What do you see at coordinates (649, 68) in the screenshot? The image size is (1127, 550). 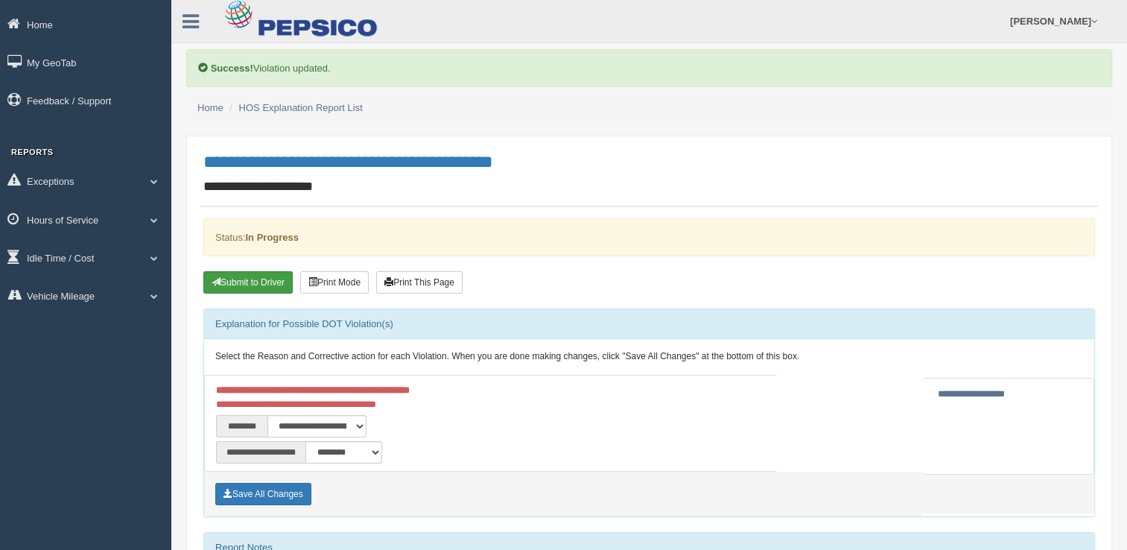 I see `div: Violation updated.` at bounding box center [649, 68].